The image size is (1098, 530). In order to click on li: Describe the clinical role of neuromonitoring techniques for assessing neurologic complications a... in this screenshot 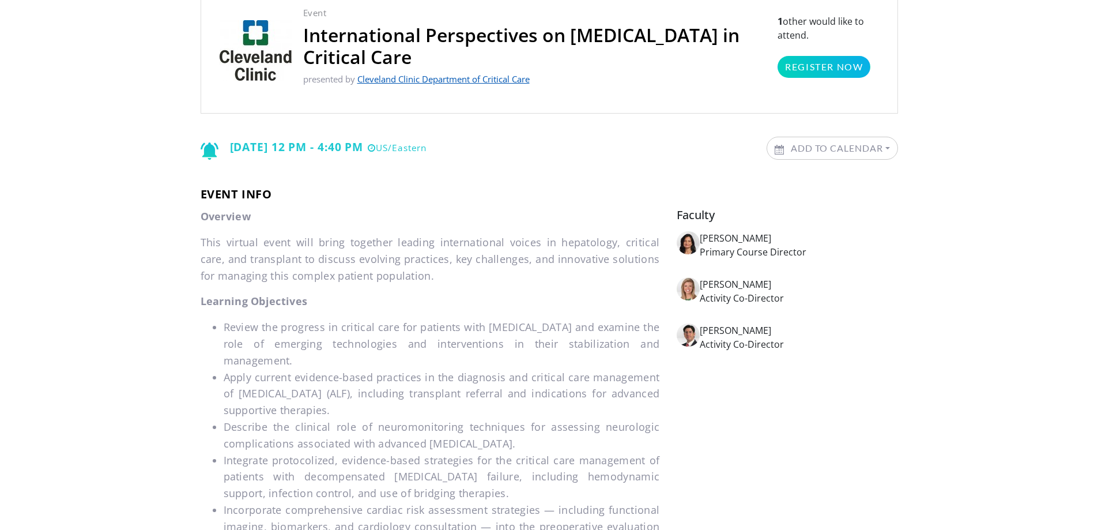, I will do `click(441, 435)`.